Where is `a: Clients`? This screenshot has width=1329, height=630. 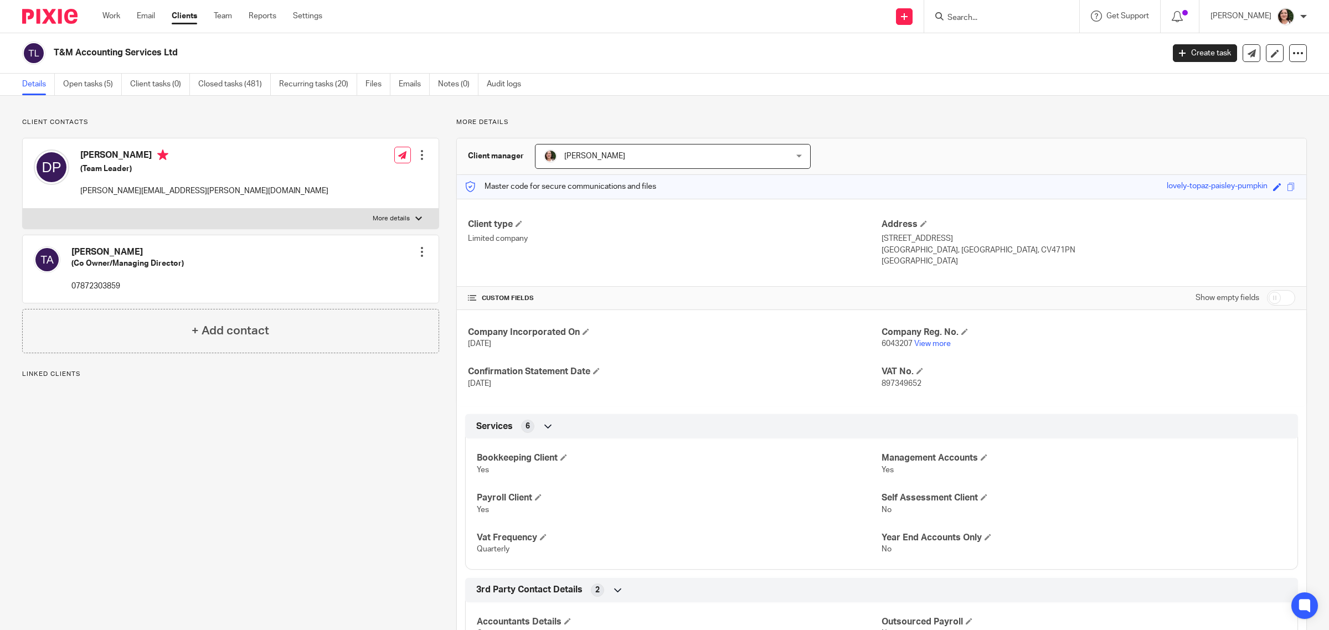 a: Clients is located at coordinates (184, 16).